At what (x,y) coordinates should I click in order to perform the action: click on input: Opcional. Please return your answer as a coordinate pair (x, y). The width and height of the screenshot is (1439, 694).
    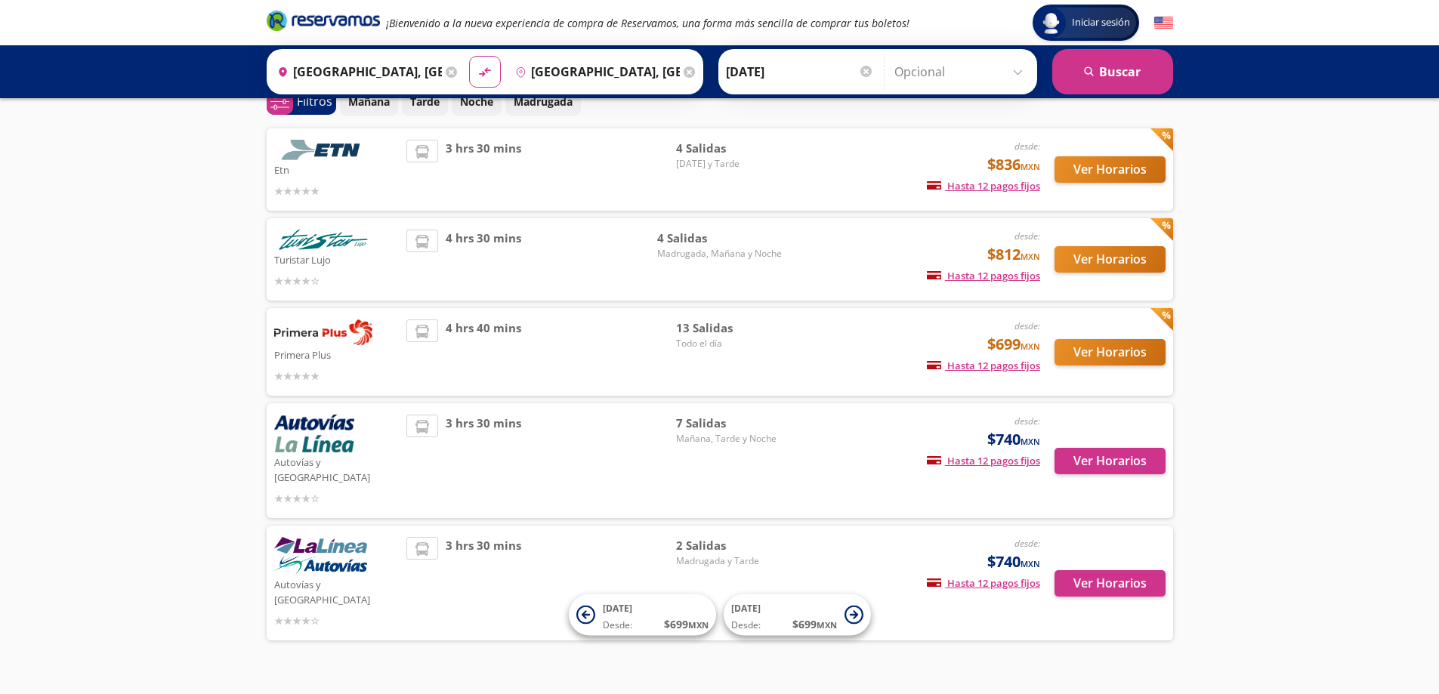
    Looking at the image, I should click on (962, 72).